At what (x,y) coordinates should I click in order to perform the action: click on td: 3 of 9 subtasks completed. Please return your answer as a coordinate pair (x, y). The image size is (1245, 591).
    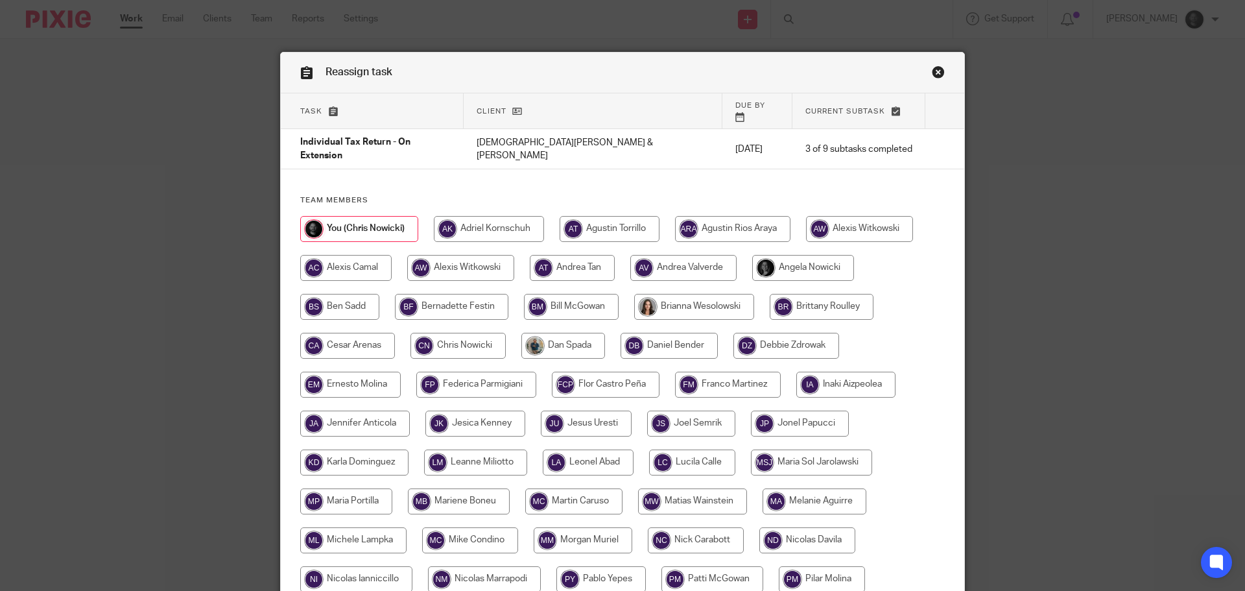
    Looking at the image, I should click on (859, 149).